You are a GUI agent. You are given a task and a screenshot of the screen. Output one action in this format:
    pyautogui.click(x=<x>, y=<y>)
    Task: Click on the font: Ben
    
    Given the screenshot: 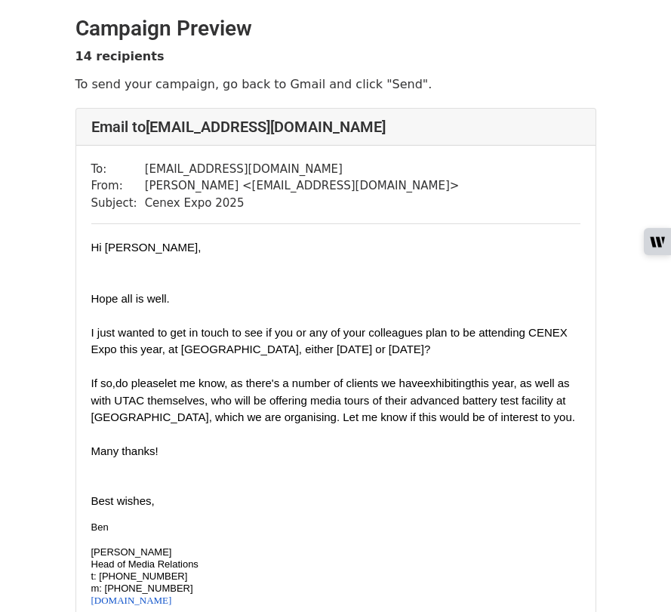 What is the action you would take?
    pyautogui.click(x=100, y=527)
    